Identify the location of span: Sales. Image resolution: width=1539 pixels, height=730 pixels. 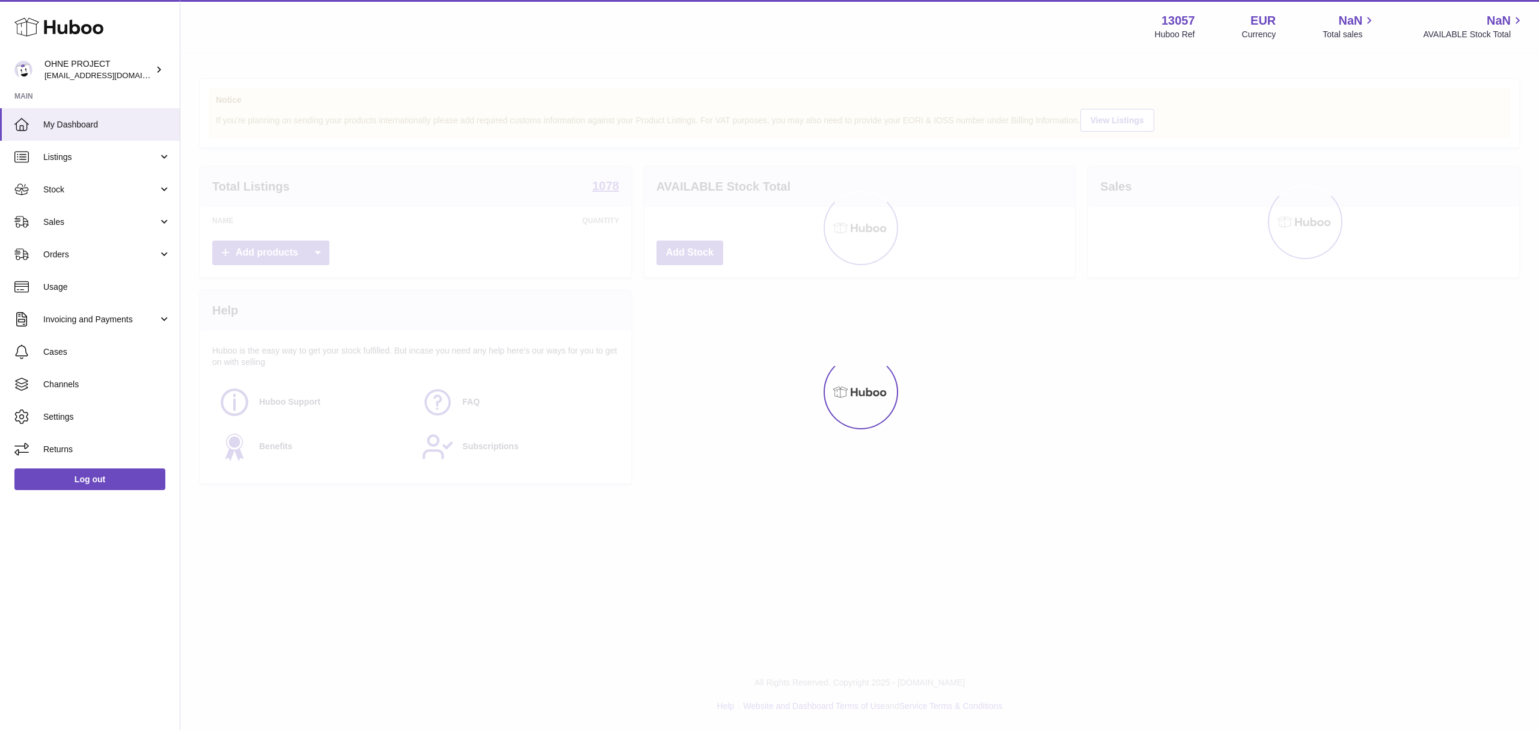
(100, 222).